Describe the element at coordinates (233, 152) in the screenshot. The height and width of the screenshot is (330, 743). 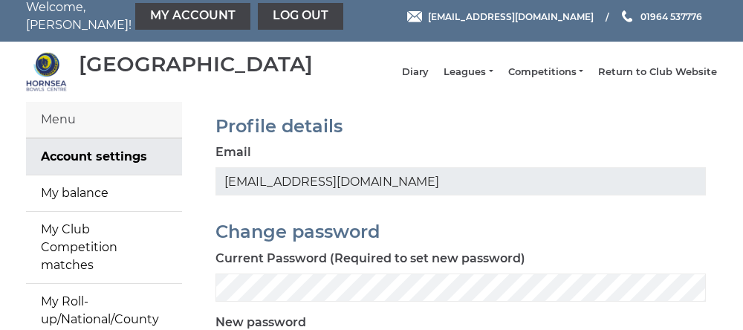
I see `label: Email` at that location.